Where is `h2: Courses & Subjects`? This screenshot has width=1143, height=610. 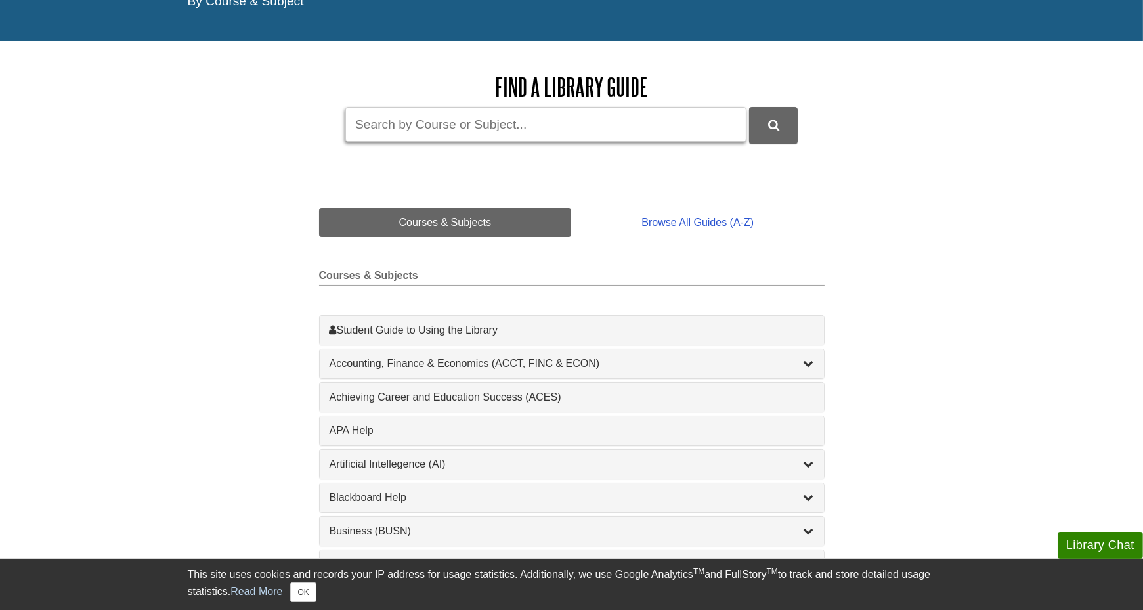
h2: Courses & Subjects is located at coordinates (572, 278).